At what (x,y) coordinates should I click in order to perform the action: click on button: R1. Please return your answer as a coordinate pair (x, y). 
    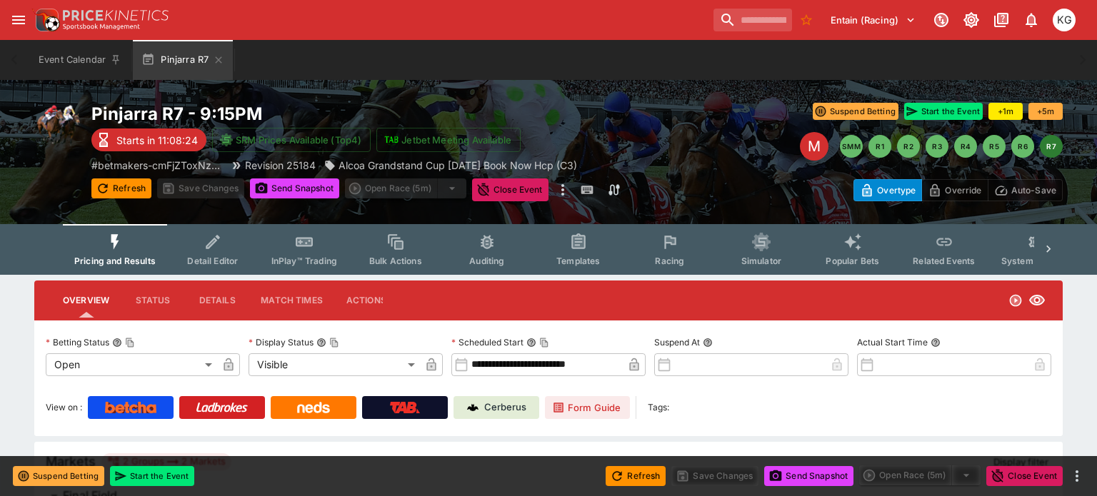
    Looking at the image, I should click on (880, 146).